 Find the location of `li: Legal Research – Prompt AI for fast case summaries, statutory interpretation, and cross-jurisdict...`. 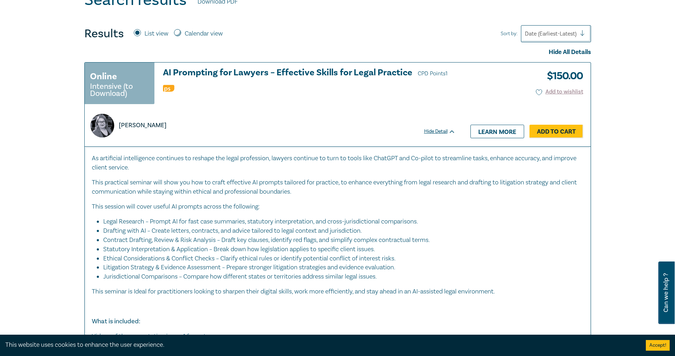

li: Legal Research – Prompt AI for fast case summaries, statutory interpretation, and cross-jurisdict... is located at coordinates (340, 222).